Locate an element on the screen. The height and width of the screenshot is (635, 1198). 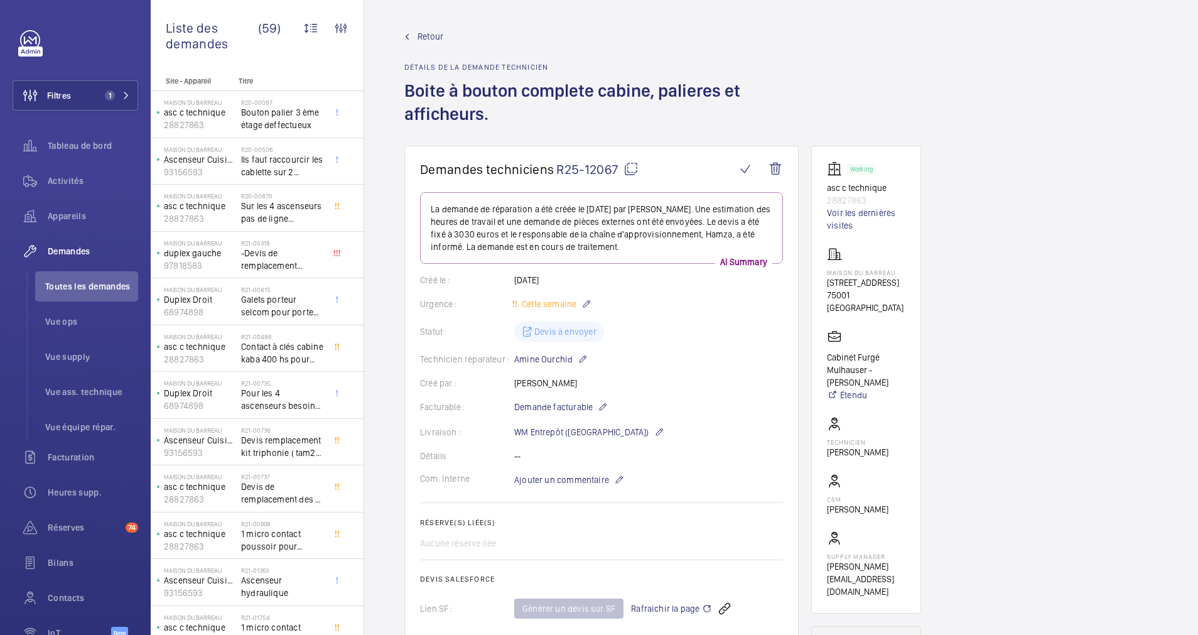
span: Vue équipe répar. is located at coordinates (92, 427).